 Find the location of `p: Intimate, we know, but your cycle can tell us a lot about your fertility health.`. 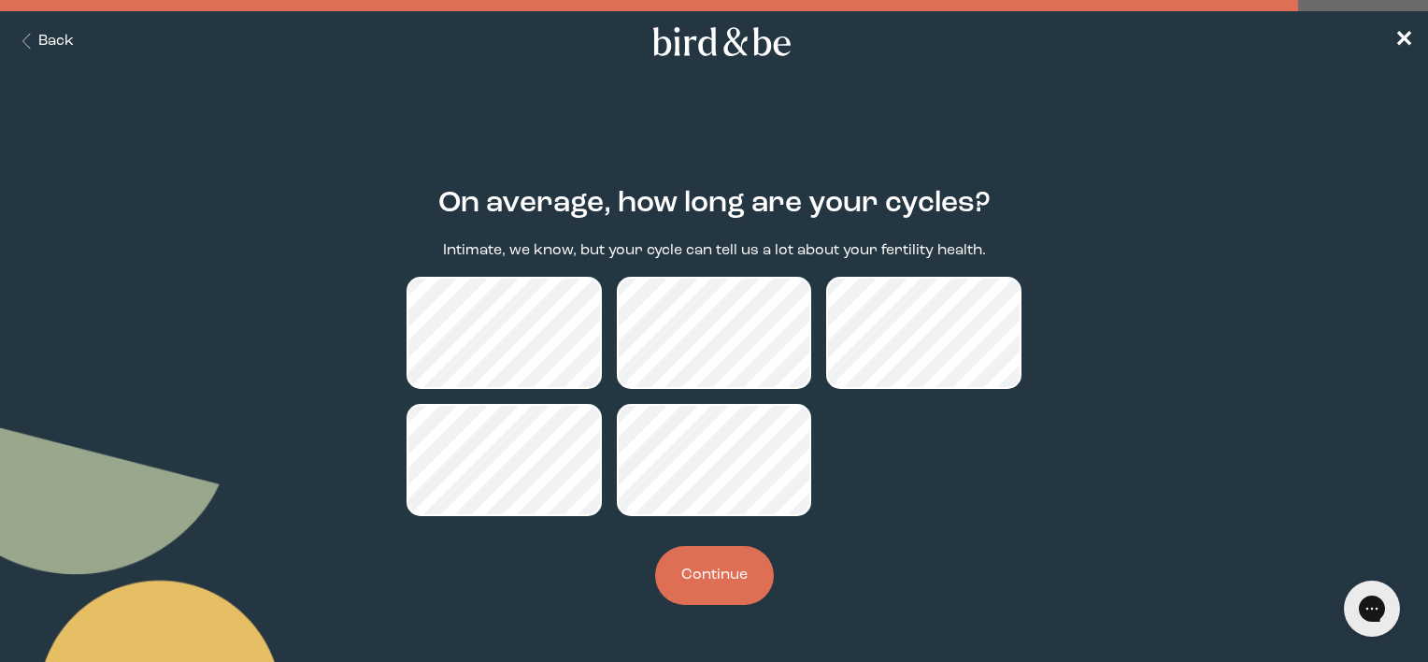

p: Intimate, we know, but your cycle can tell us a lot about your fertility health. is located at coordinates (714, 250).